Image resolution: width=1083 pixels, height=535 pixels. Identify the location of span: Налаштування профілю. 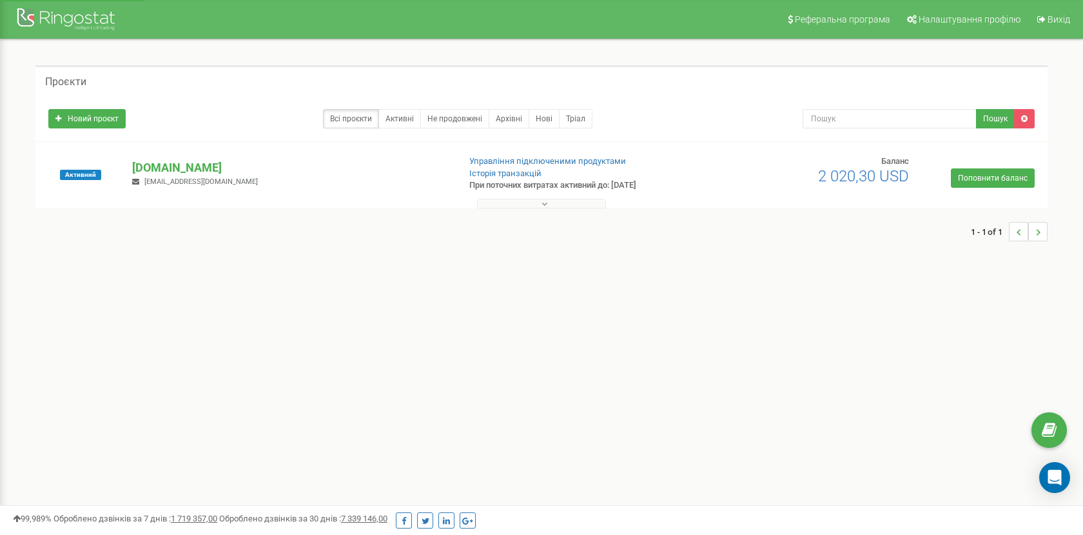
(970, 19).